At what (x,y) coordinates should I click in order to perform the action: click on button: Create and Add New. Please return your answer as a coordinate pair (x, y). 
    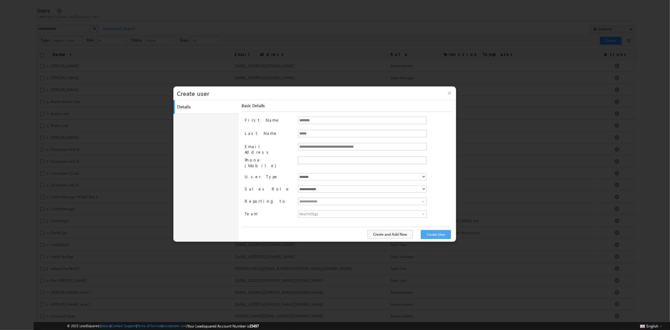
    Looking at the image, I should click on (390, 234).